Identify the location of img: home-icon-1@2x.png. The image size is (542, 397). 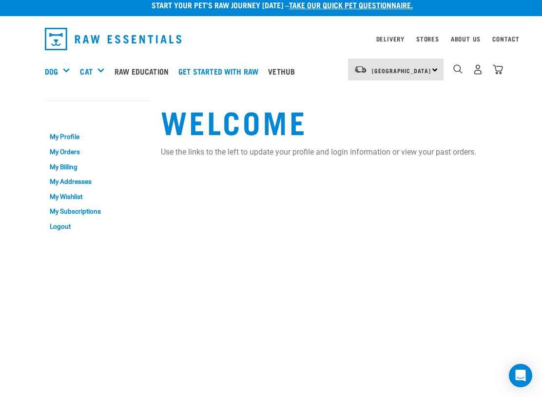
(458, 69).